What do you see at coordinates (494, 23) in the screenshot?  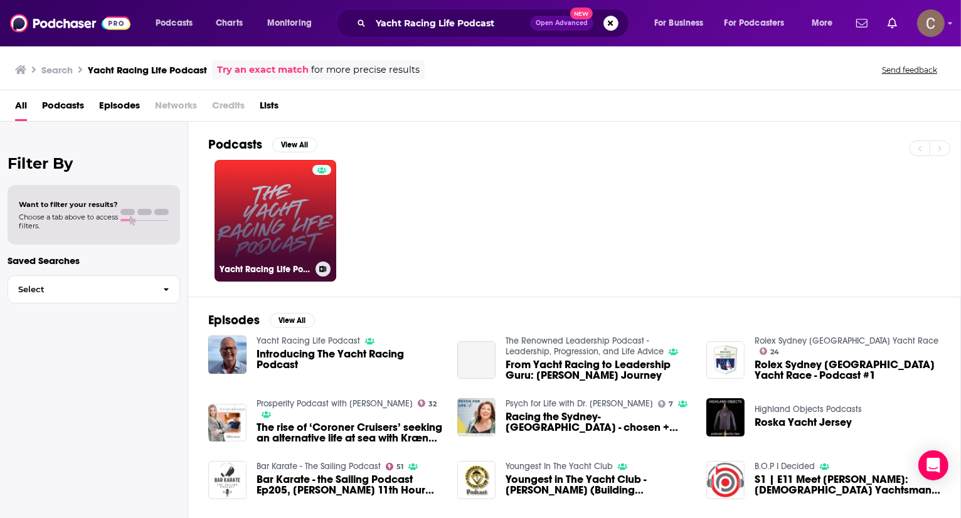 I see `div: Search podcasts, credits, & more...` at bounding box center [494, 23].